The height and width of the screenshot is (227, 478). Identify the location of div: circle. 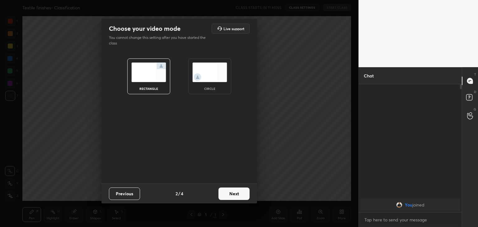
(210, 89).